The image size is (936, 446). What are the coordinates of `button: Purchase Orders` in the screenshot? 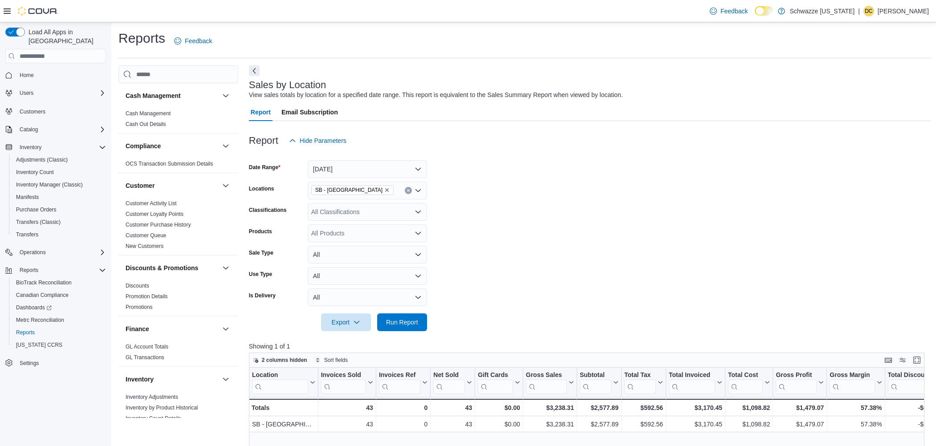 It's located at (59, 210).